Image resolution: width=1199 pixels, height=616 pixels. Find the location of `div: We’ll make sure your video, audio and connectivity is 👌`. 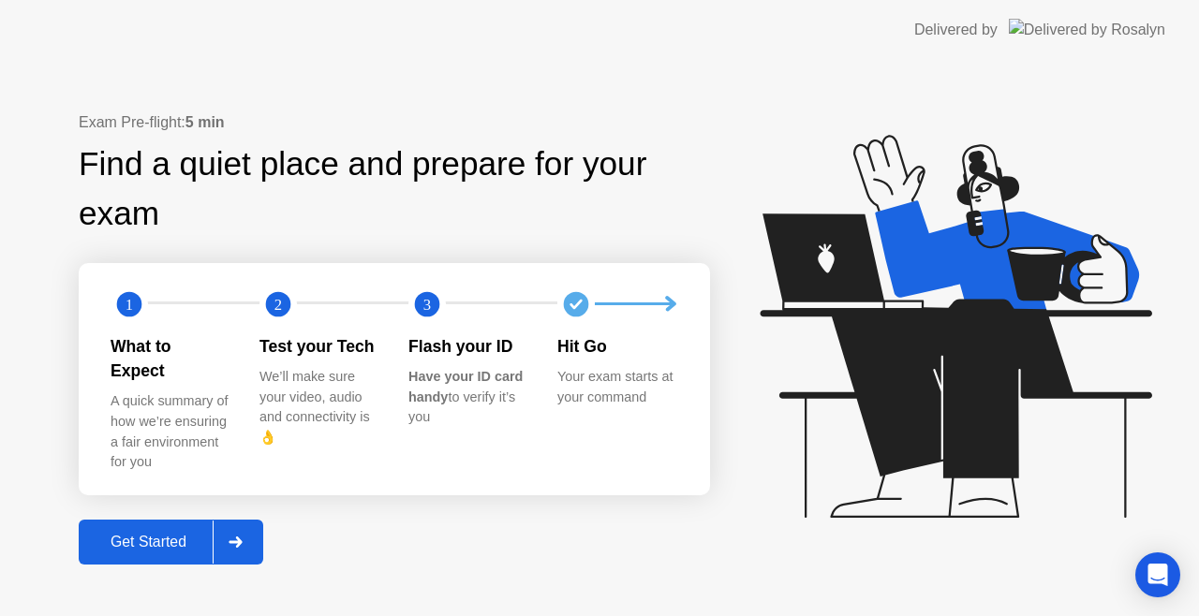

div: We’ll make sure your video, audio and connectivity is 👌 is located at coordinates (318, 407).